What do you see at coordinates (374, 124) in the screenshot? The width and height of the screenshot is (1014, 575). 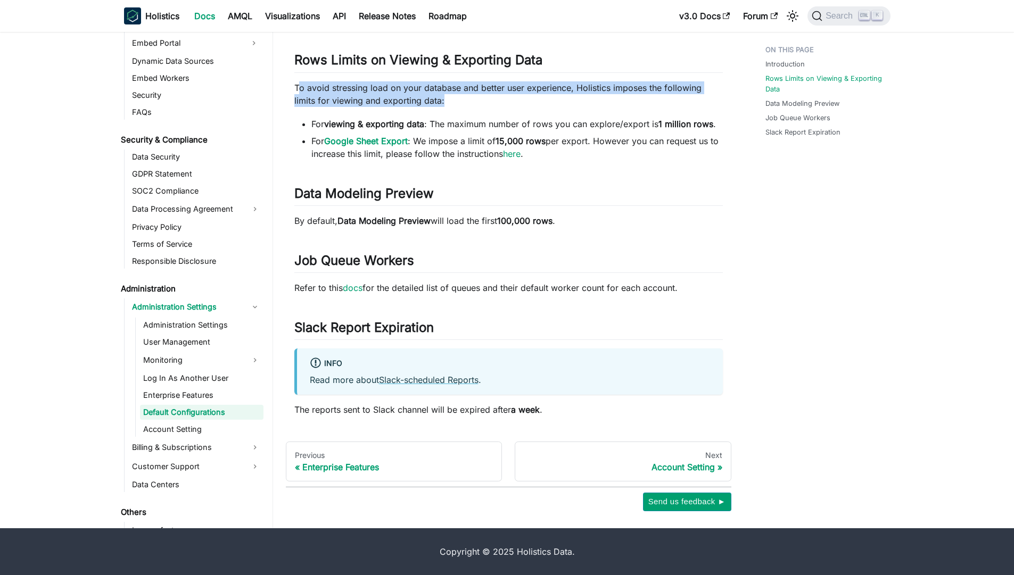 I see `strong: viewing & exporting data` at bounding box center [374, 124].